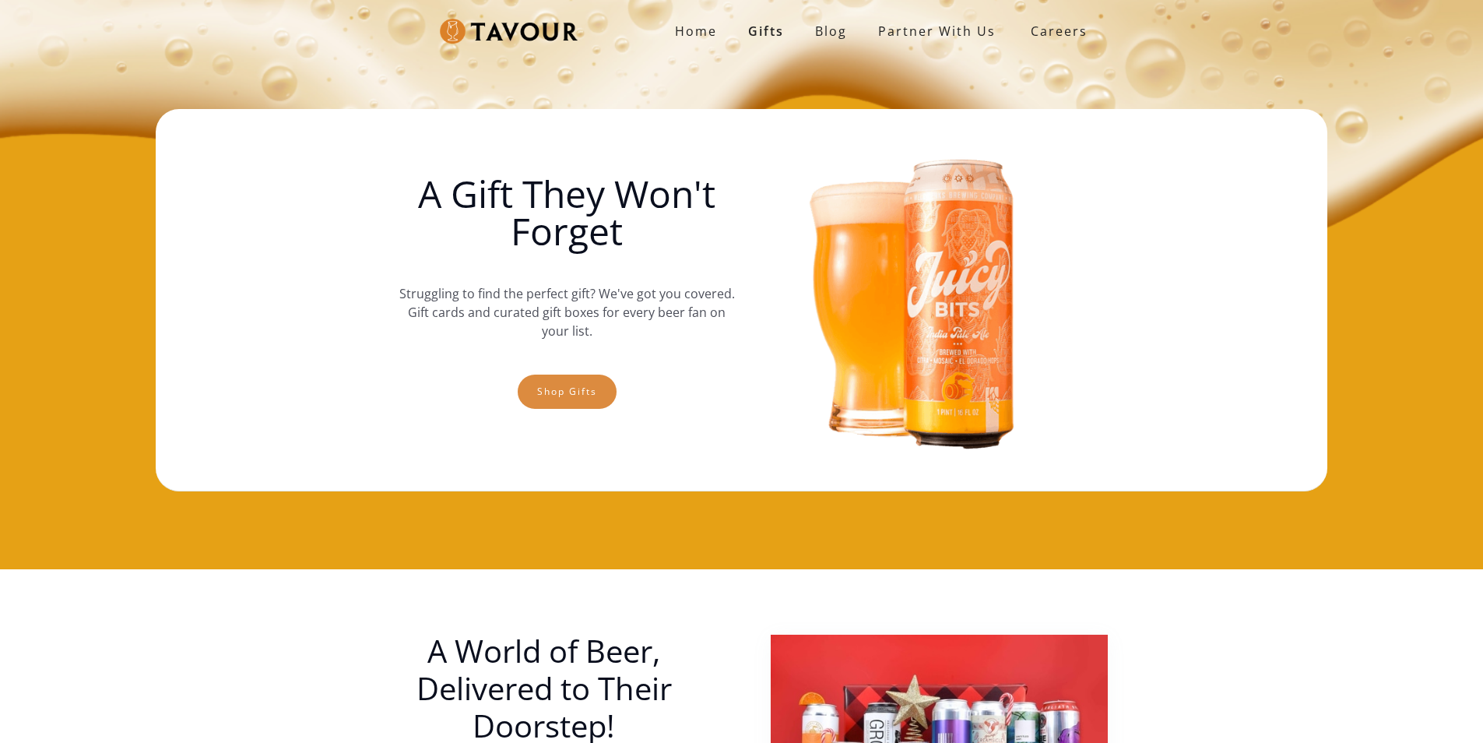 The width and height of the screenshot is (1483, 743). Describe the element at coordinates (567, 312) in the screenshot. I see `p: Struggling to find the perfect gift? We've got you covered. Gift cards and curated gift boxes for...` at that location.